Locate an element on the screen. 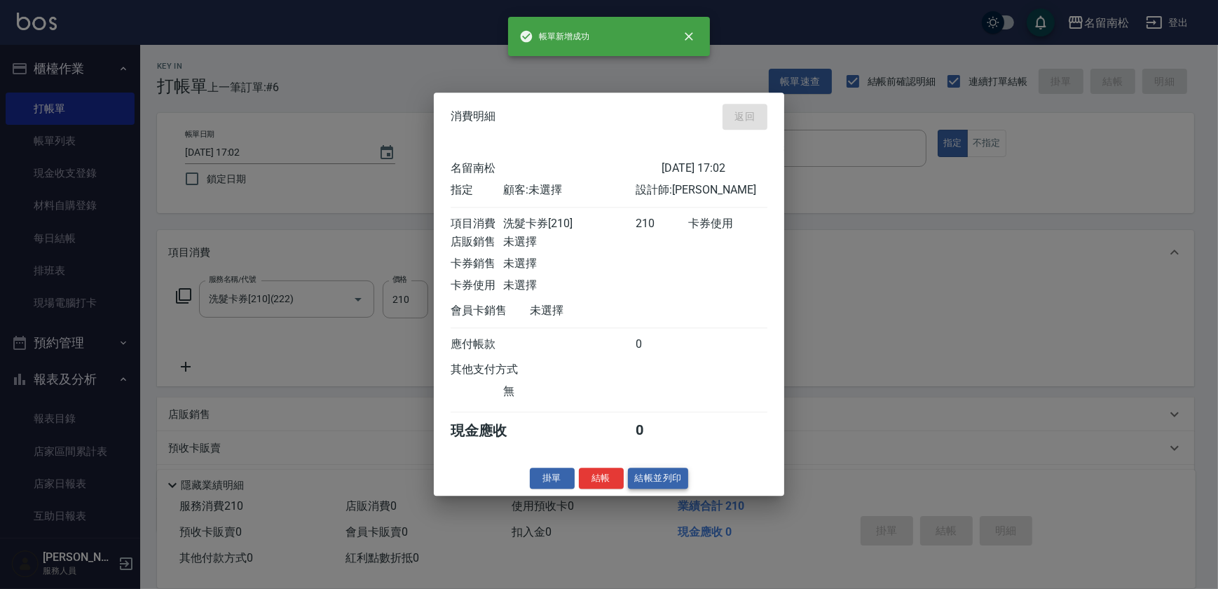 This screenshot has width=1218, height=589. span: 帳單新增成功 is located at coordinates (554, 36).